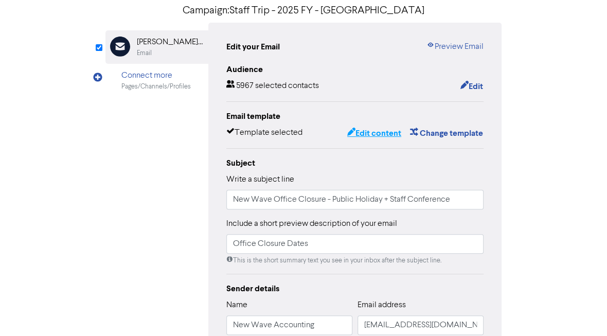 The width and height of the screenshot is (607, 336). What do you see at coordinates (471, 86) in the screenshot?
I see `button: Edit` at bounding box center [471, 86].